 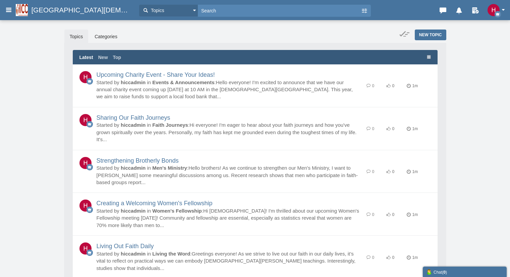 What do you see at coordinates (170, 125) in the screenshot?
I see `a: Faith Journeys` at bounding box center [170, 125].